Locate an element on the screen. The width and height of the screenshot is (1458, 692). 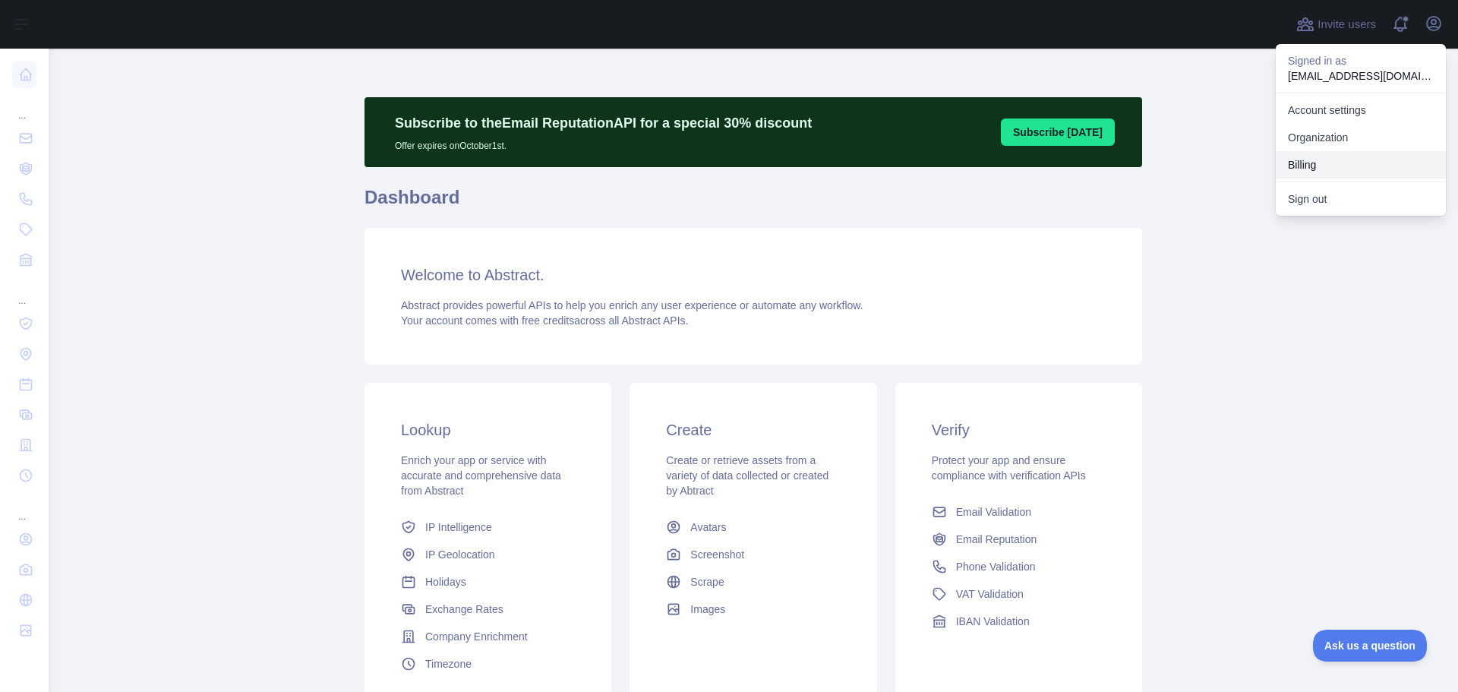
span: Phone Validation is located at coordinates (995, 566).